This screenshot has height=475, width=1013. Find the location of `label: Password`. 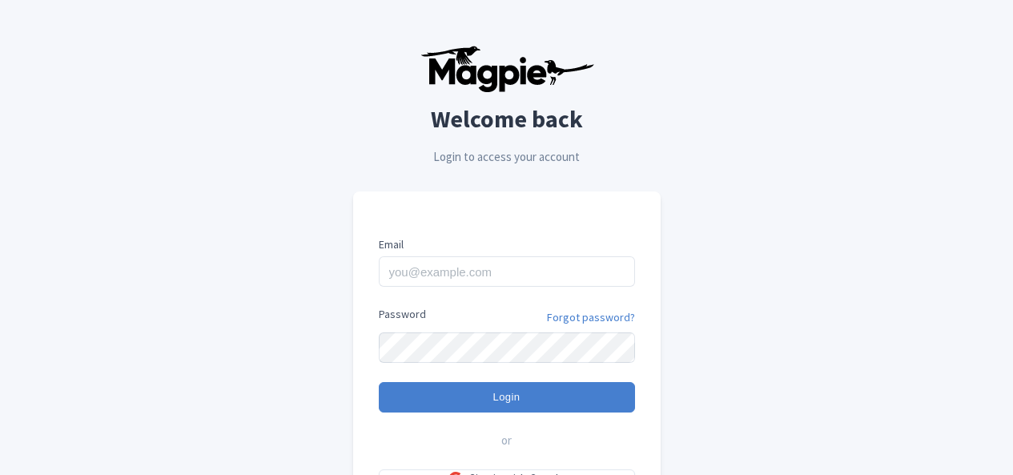

label: Password is located at coordinates (402, 314).